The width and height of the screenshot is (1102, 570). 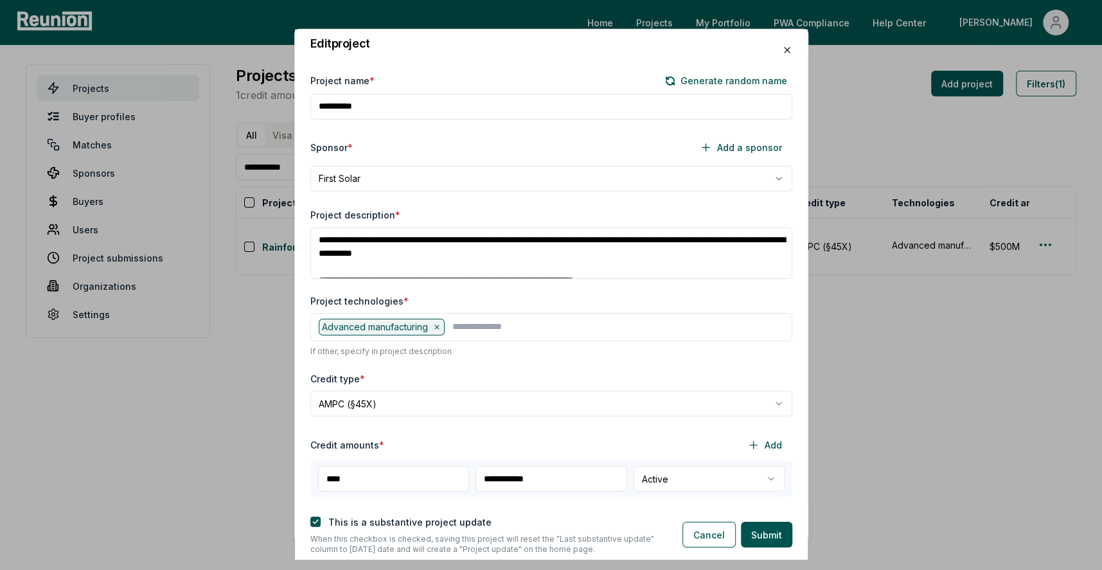 I want to click on button: Cancel, so click(x=709, y=535).